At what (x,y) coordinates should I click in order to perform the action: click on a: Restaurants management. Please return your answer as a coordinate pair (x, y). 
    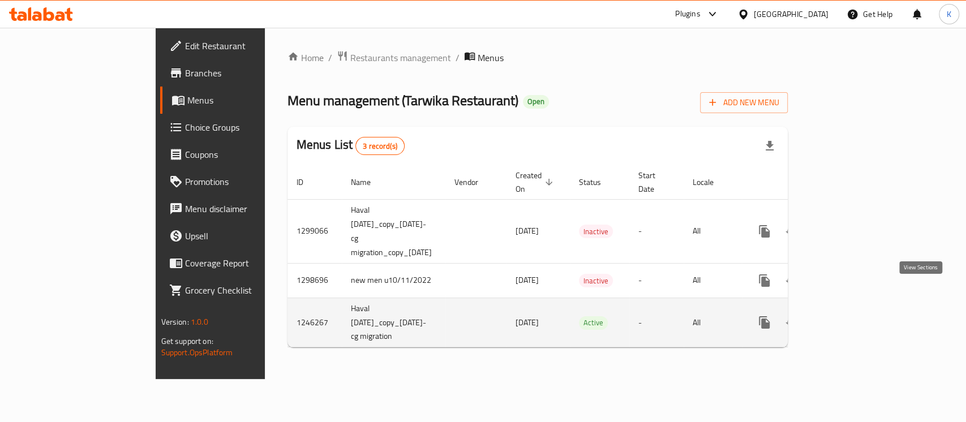
    Looking at the image, I should click on (394, 58).